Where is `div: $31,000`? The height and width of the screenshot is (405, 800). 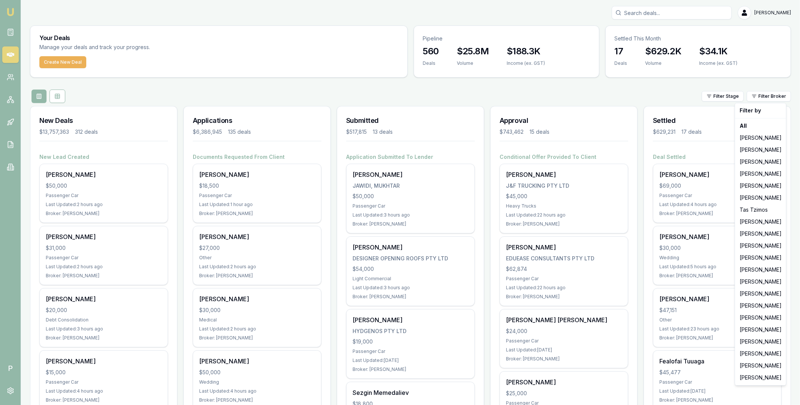
div: $31,000 is located at coordinates (104, 248).